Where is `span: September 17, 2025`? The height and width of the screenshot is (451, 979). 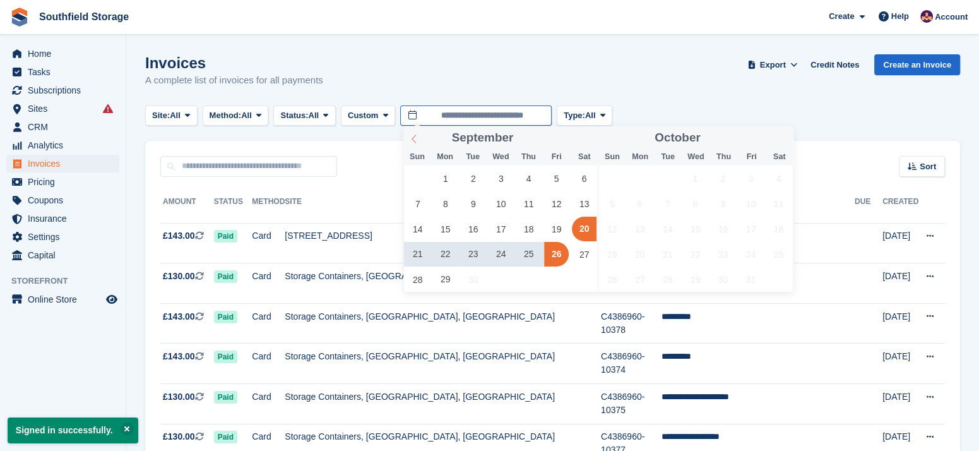 span: September 17, 2025 is located at coordinates (500, 228).